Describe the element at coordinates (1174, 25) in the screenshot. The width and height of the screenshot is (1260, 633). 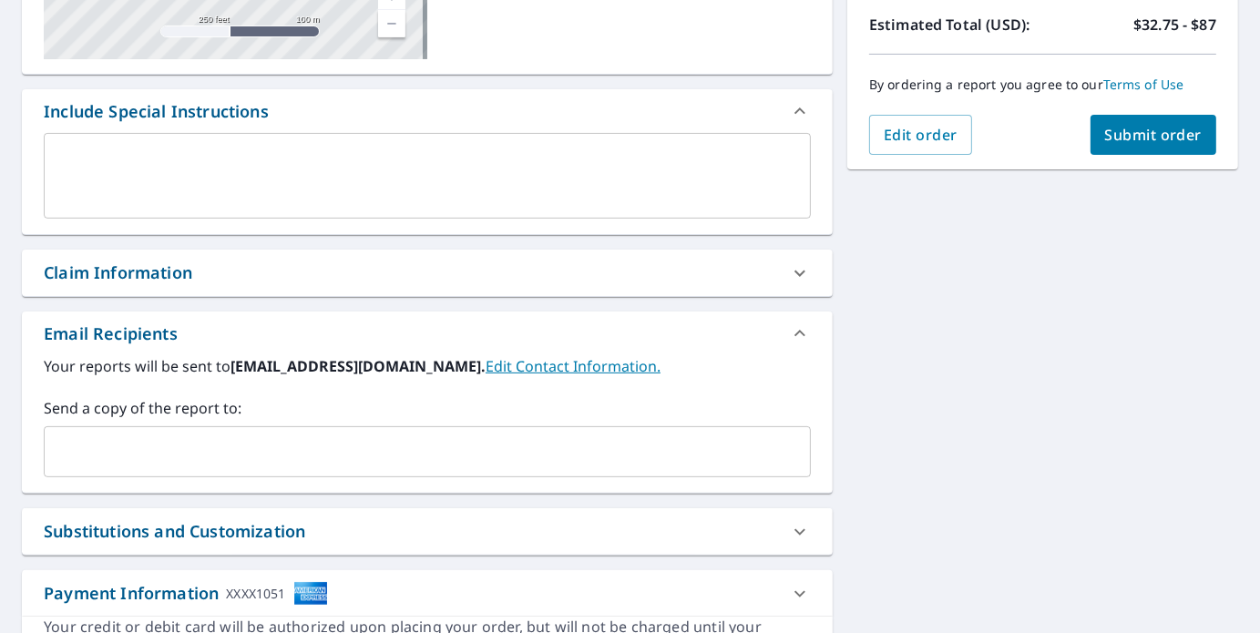
I see `p: $32.75 - $87` at that location.